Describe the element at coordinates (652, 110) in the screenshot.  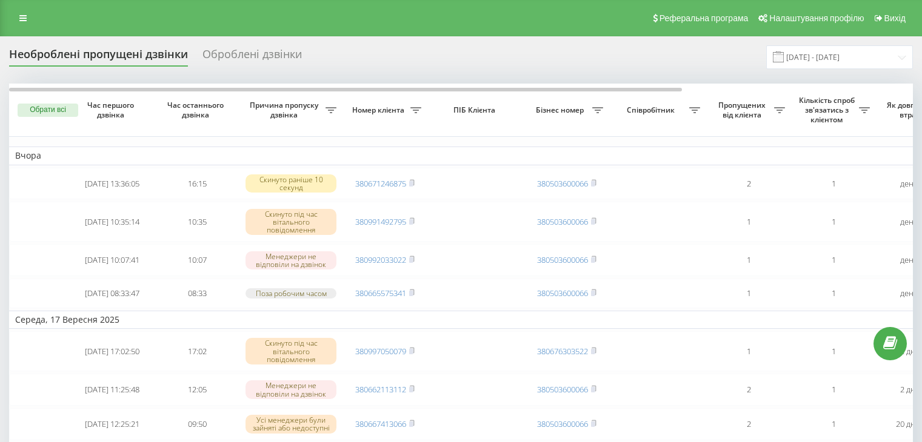
I see `span: Співробітник` at that location.